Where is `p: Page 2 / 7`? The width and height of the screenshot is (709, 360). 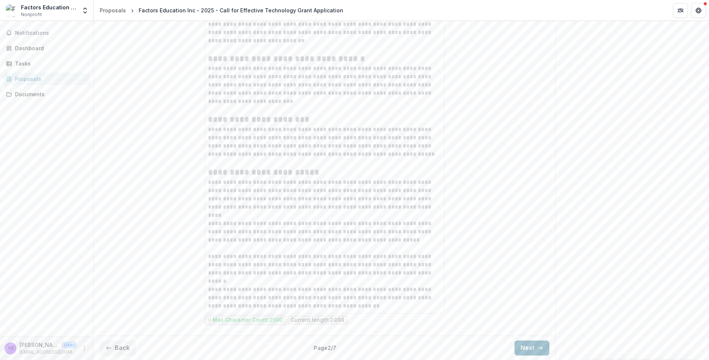 p: Page 2 / 7 is located at coordinates (325, 348).